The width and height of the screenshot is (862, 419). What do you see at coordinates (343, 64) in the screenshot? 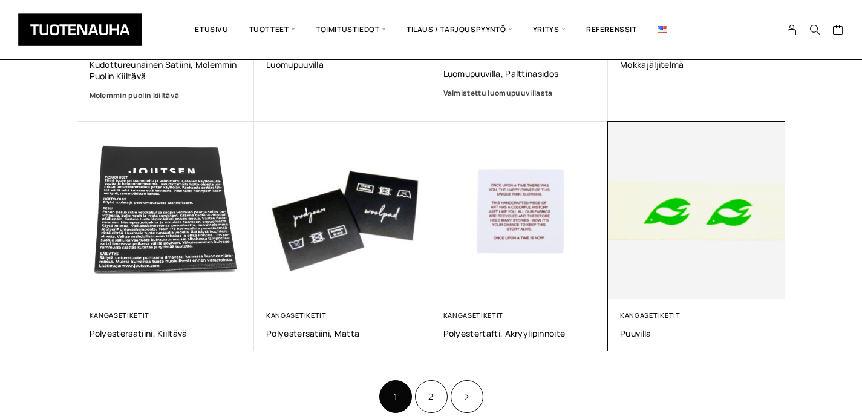
I see `a: Luomupuuvilla` at bounding box center [343, 64].